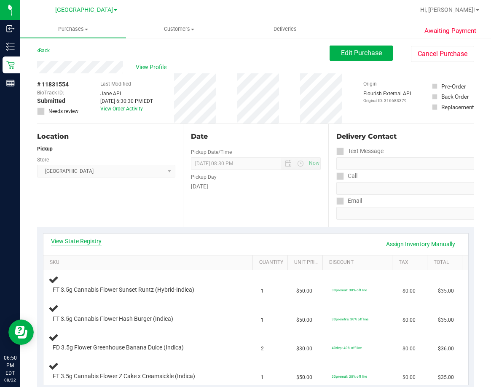  What do you see at coordinates (123, 289) in the screenshot?
I see `span: FT 3.5g Cannabis Flower Sunset Runtz (Hybrid-Indica)` at bounding box center [123, 289].